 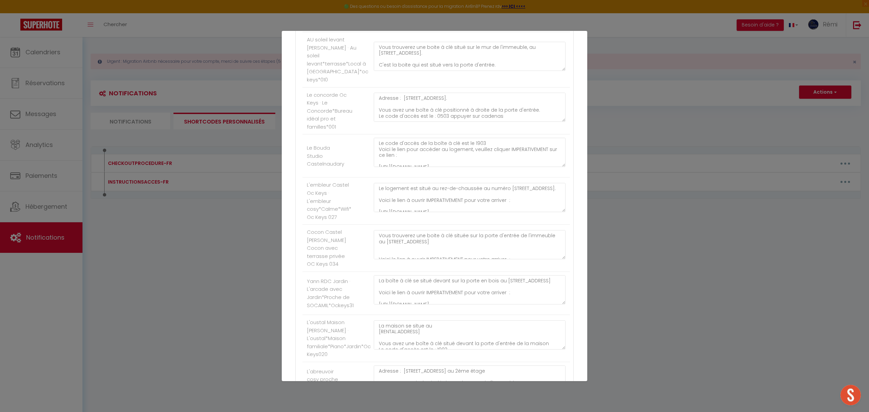 I want to click on label: Le concorde Oc Keys · Le Concorde*Bureau idéal pro et familles*001, so click(x=329, y=111).